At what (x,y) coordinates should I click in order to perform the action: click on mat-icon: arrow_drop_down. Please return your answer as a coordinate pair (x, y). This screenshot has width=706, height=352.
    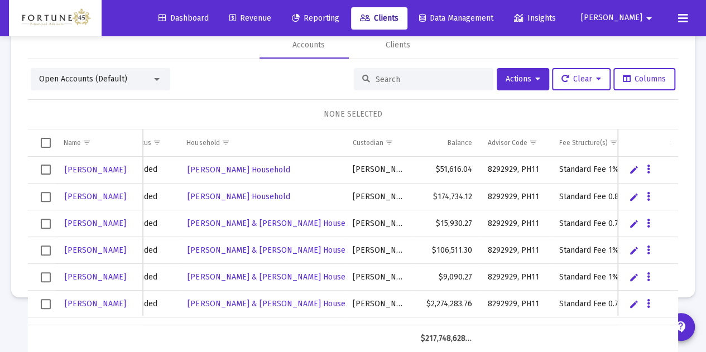
    Looking at the image, I should click on (649, 18).